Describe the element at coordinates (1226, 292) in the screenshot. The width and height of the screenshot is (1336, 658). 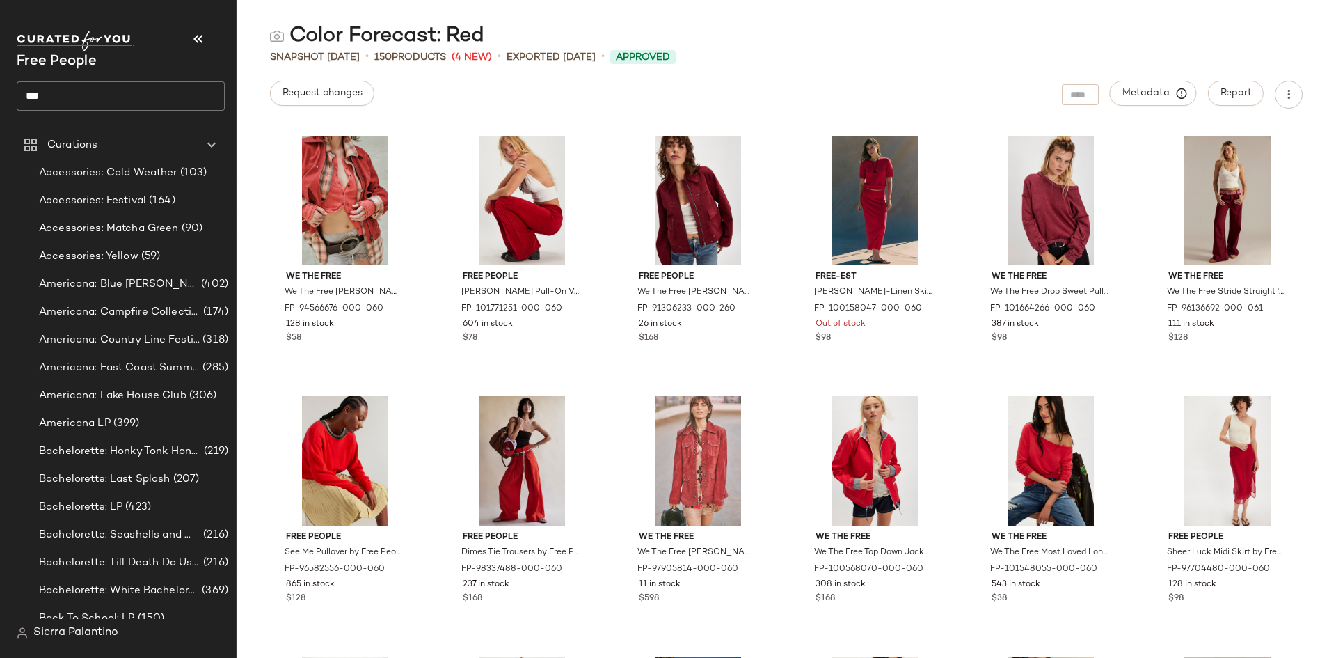
I see `span: We The Free Stride Straight 'n Wide Jeans at Free People in Red, Size: 33` at that location.